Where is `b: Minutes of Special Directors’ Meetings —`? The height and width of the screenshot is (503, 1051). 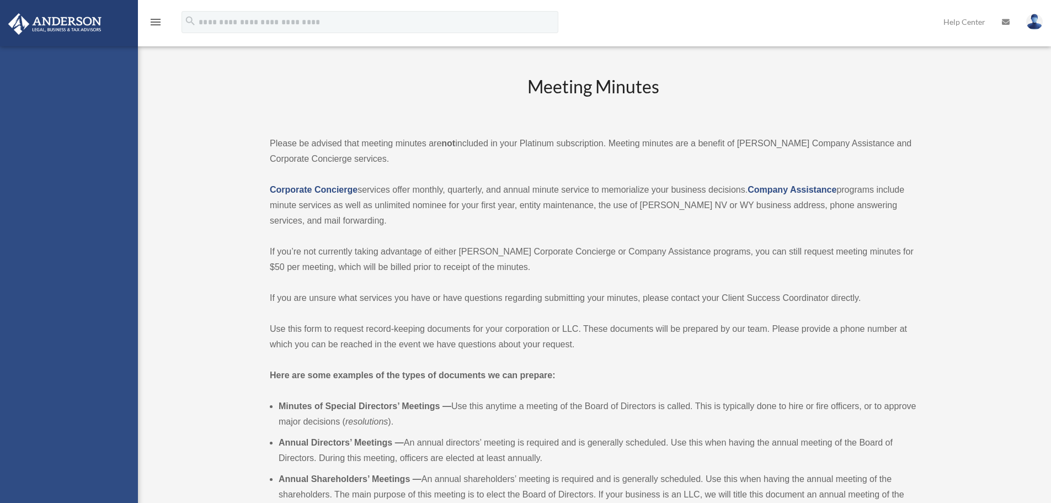 b: Minutes of Special Directors’ Meetings — is located at coordinates (365, 406).